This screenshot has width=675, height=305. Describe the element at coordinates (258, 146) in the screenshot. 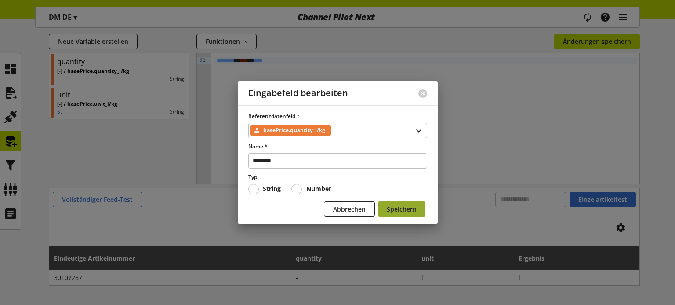

I see `span: Name *` at that location.